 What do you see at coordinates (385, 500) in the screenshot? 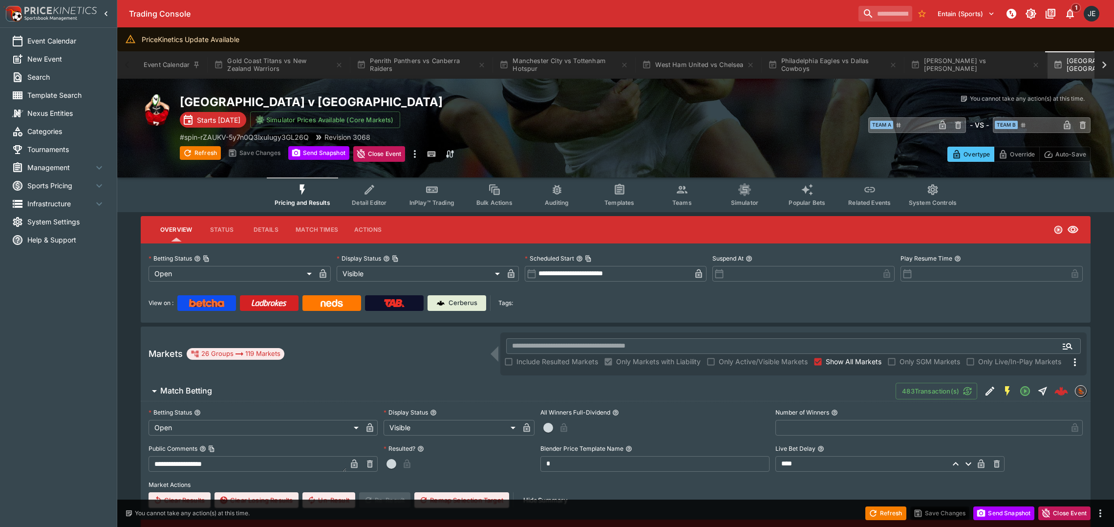
I see `span: Re-Result` at bounding box center [385, 500].